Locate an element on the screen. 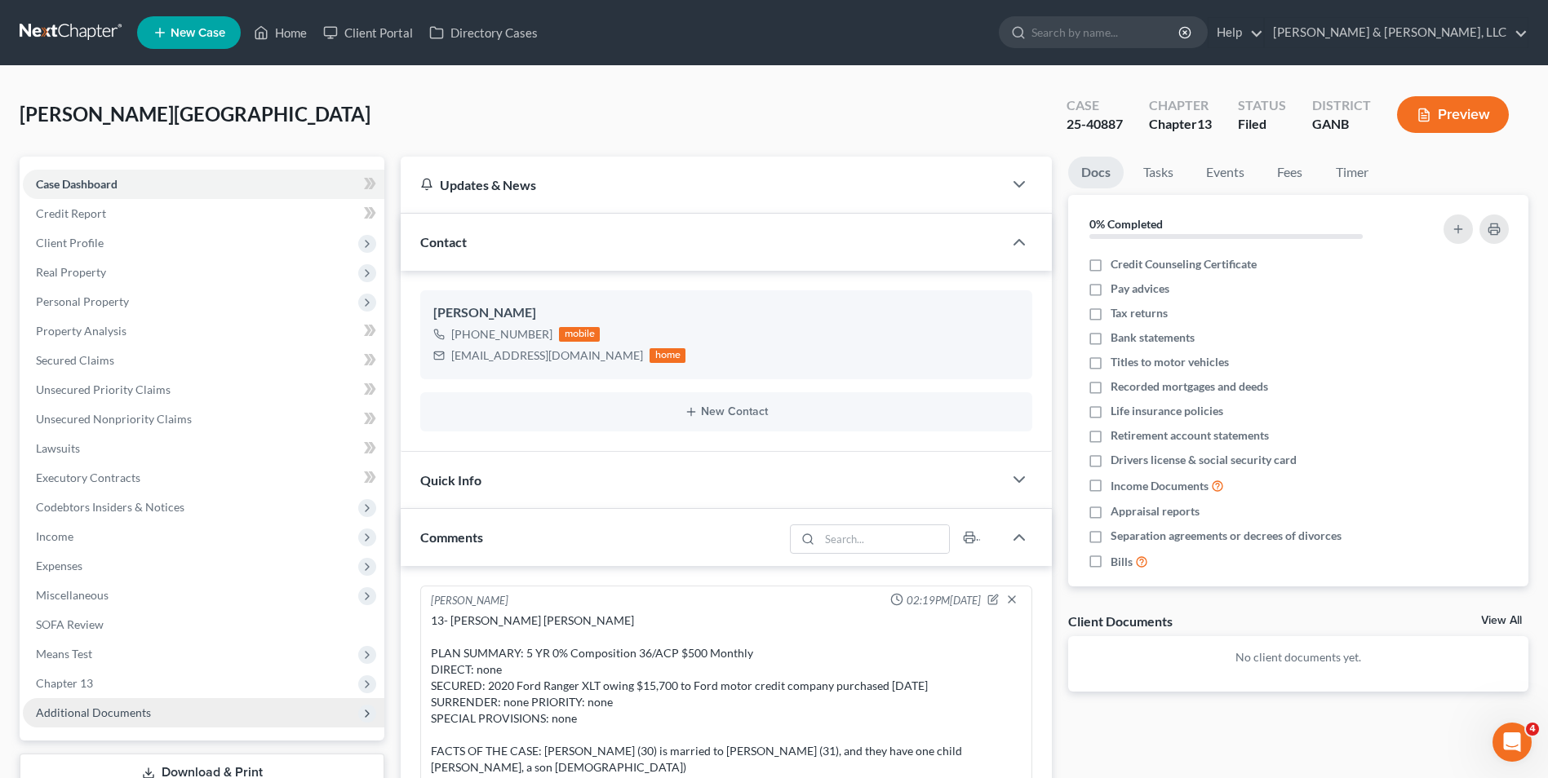  a: Directory Cases is located at coordinates (483, 33).